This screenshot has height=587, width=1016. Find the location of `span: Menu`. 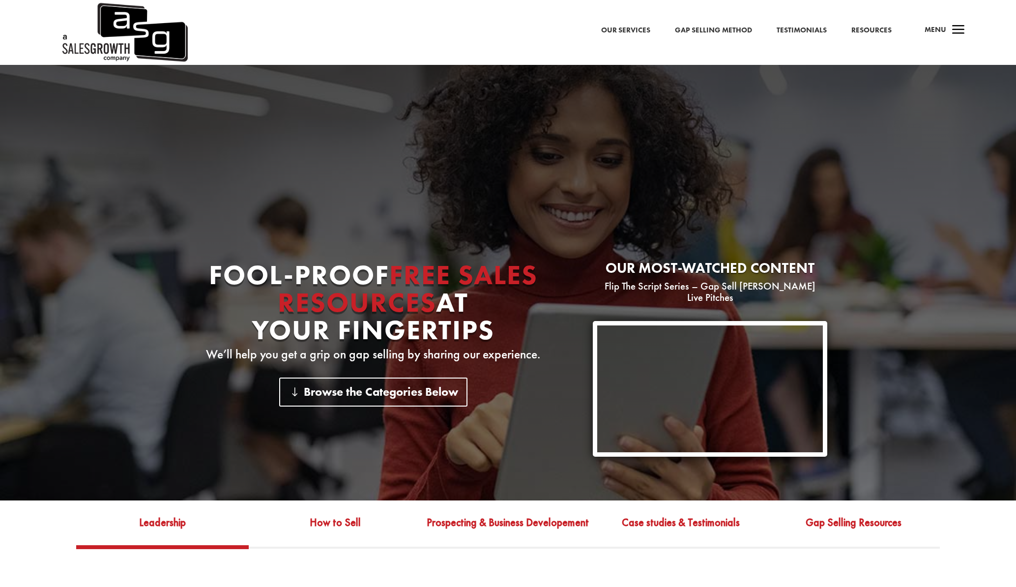

span: Menu is located at coordinates (935, 29).